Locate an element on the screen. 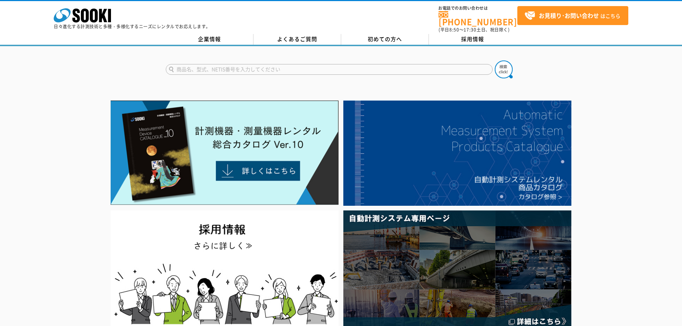 Image resolution: width=682 pixels, height=326 pixels. a: よくあるご質問 is located at coordinates (297, 39).